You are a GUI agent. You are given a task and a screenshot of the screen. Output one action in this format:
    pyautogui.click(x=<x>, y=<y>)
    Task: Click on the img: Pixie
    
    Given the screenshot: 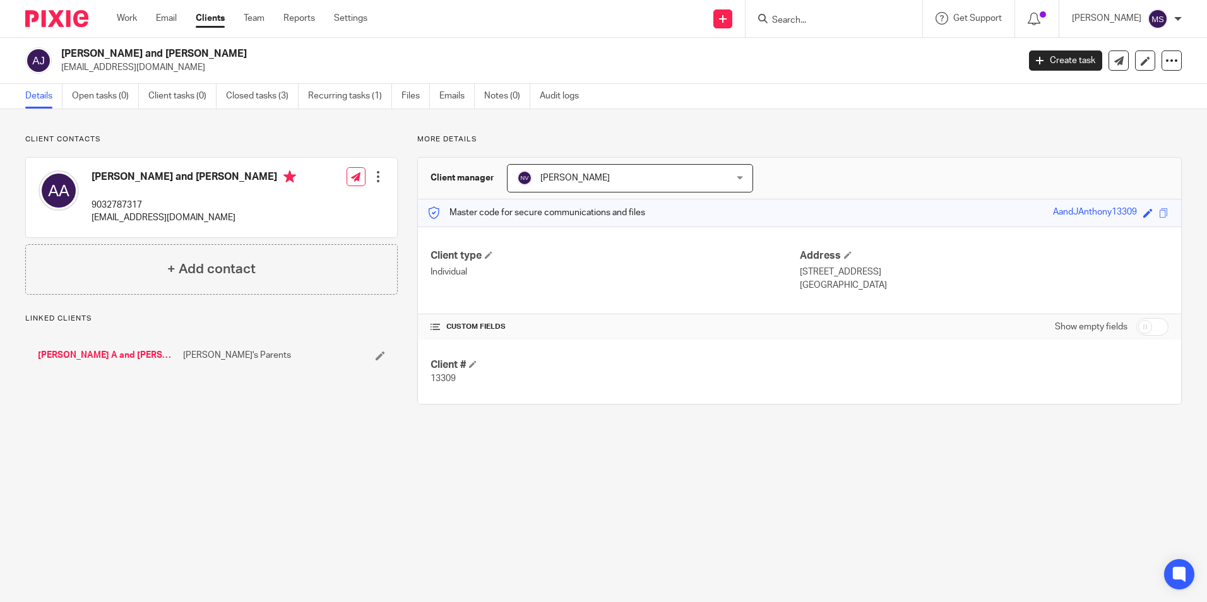 What is the action you would take?
    pyautogui.click(x=57, y=18)
    